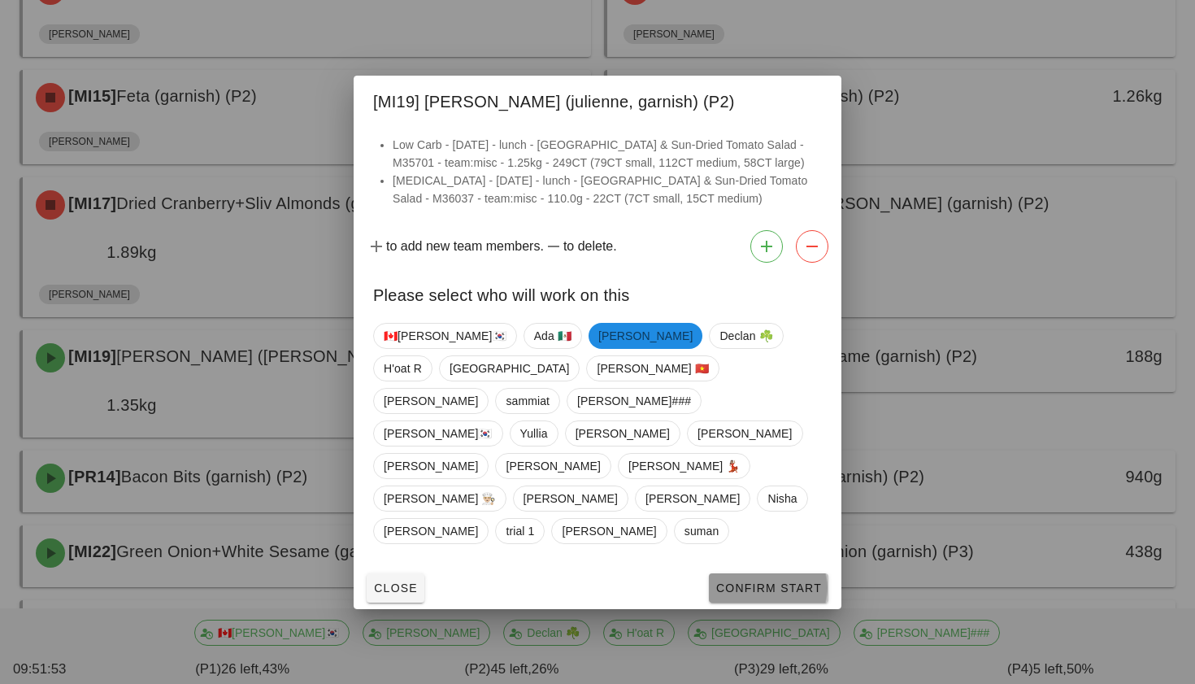 Image resolution: width=1195 pixels, height=684 pixels. Describe the element at coordinates (768, 588) in the screenshot. I see `button: Confirm Start` at that location.